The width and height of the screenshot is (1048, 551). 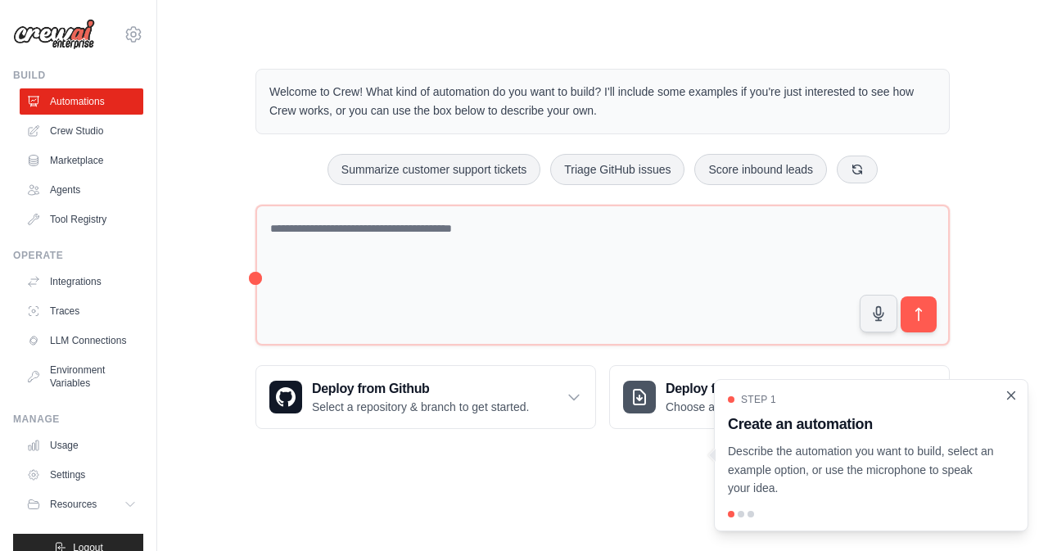 I want to click on button: Resources, so click(x=81, y=504).